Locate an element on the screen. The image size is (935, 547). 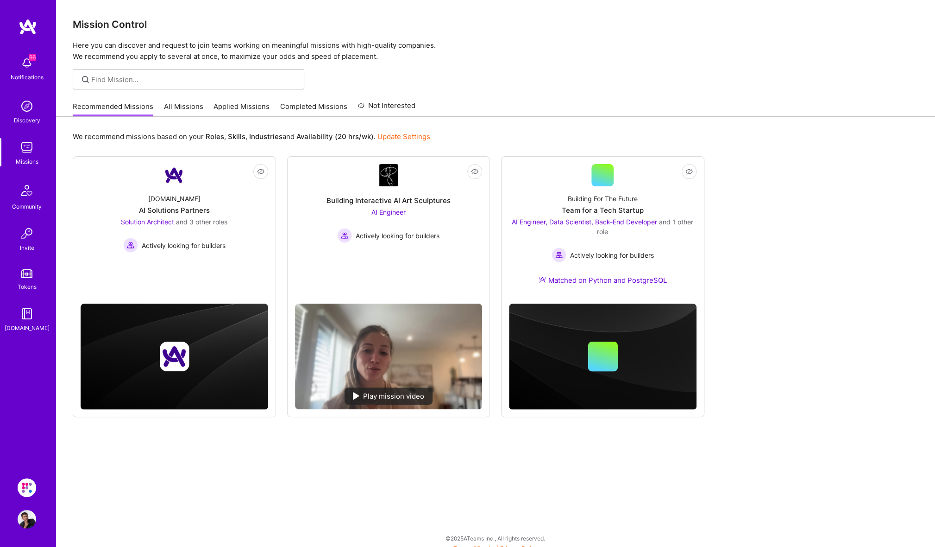
input: Find Mission... is located at coordinates (194, 79).